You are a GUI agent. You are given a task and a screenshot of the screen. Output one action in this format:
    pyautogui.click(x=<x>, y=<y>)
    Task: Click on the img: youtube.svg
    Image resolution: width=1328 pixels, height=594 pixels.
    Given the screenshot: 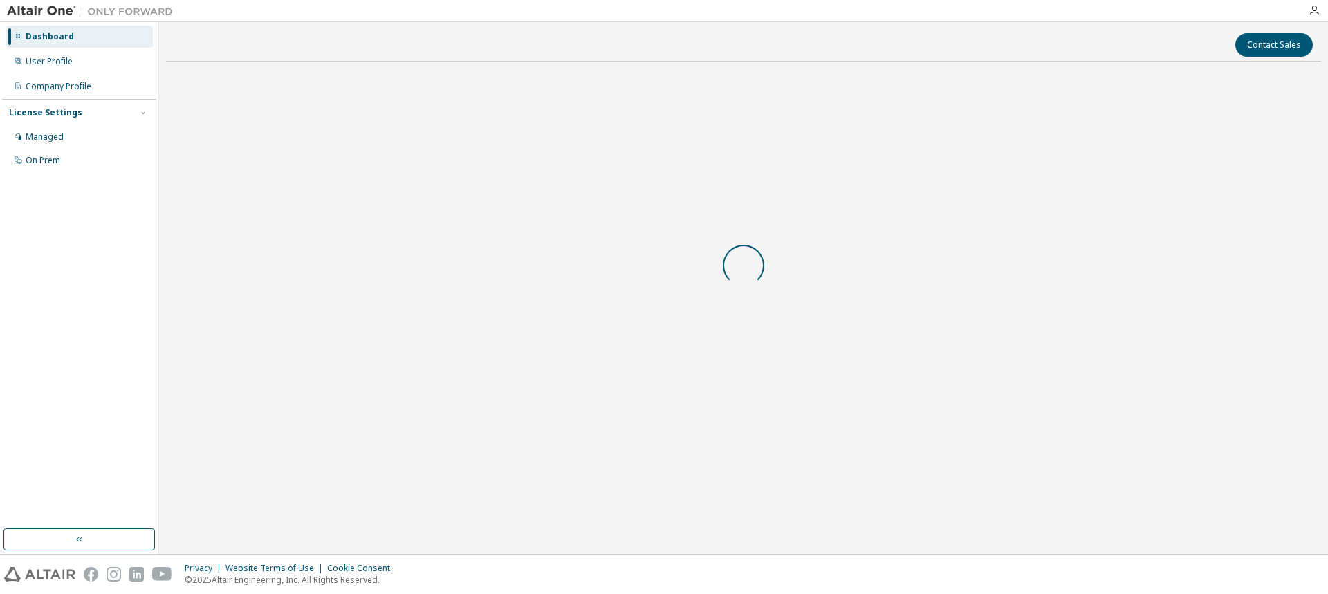 What is the action you would take?
    pyautogui.click(x=162, y=574)
    